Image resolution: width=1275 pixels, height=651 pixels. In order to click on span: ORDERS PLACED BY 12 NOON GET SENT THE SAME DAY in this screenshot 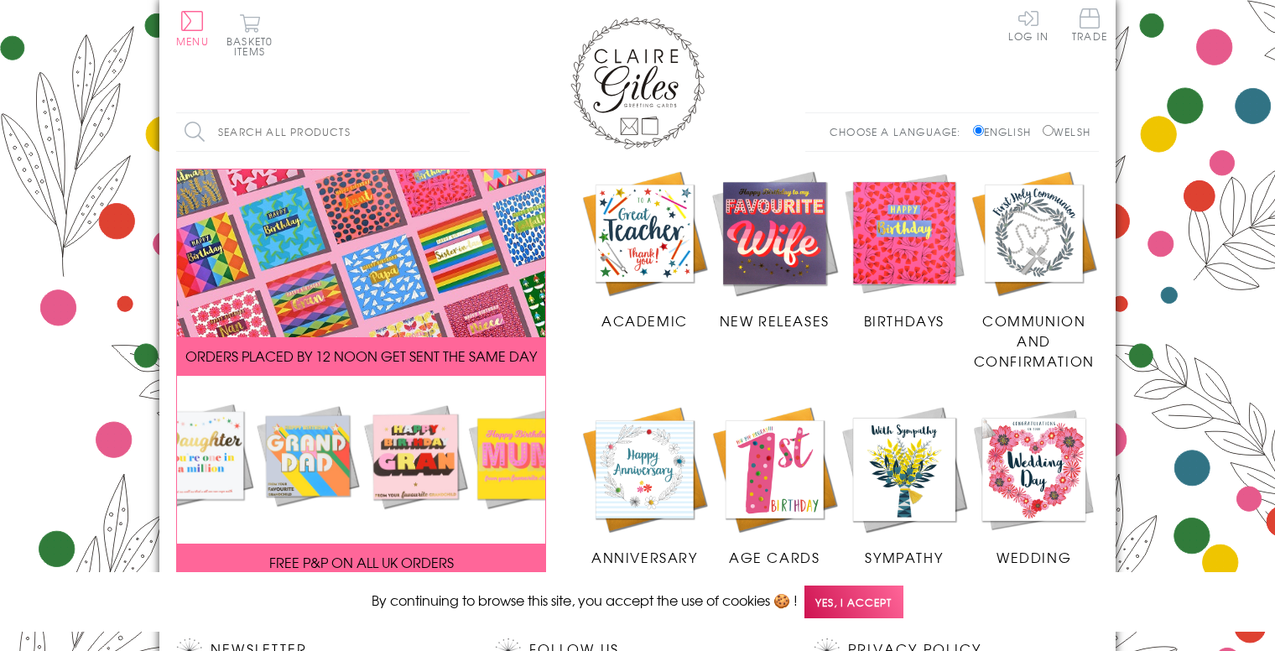, I will do `click(361, 356)`.